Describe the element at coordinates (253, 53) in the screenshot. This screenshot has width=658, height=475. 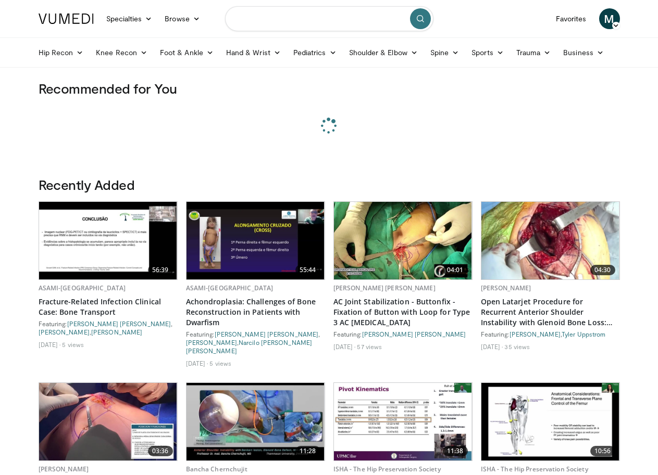
I see `a: Hand & Wrist` at that location.